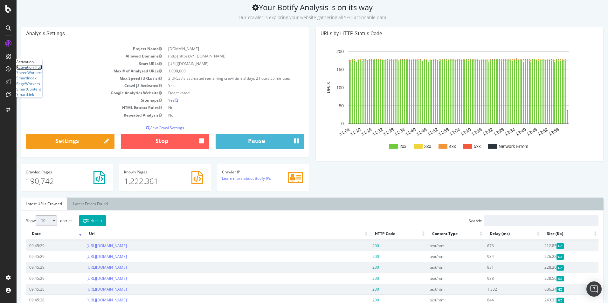 This screenshot has width=608, height=303. Describe the element at coordinates (372, 132) in the screenshot. I see `text: 11:28` at that location.